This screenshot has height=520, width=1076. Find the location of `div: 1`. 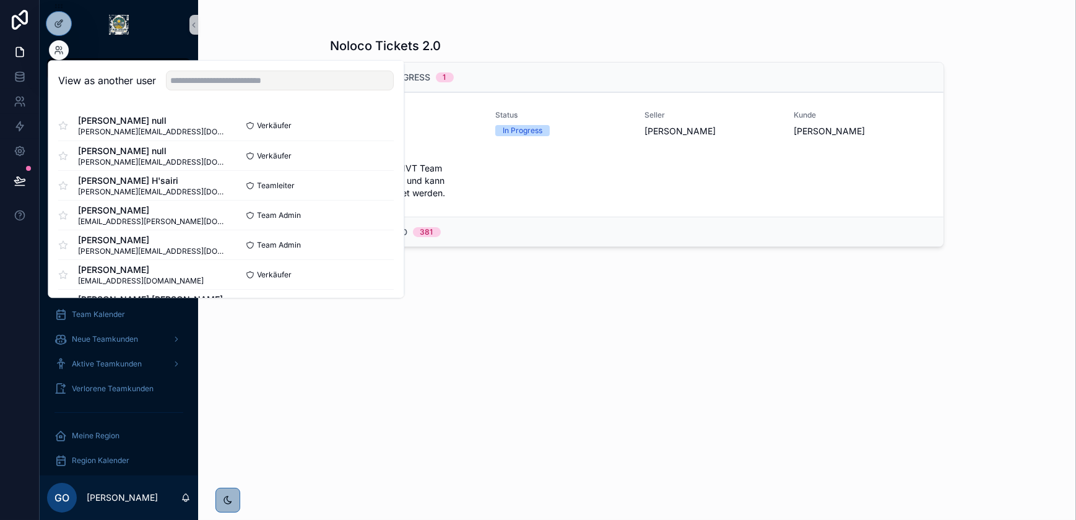

div: 1 is located at coordinates (444, 77).